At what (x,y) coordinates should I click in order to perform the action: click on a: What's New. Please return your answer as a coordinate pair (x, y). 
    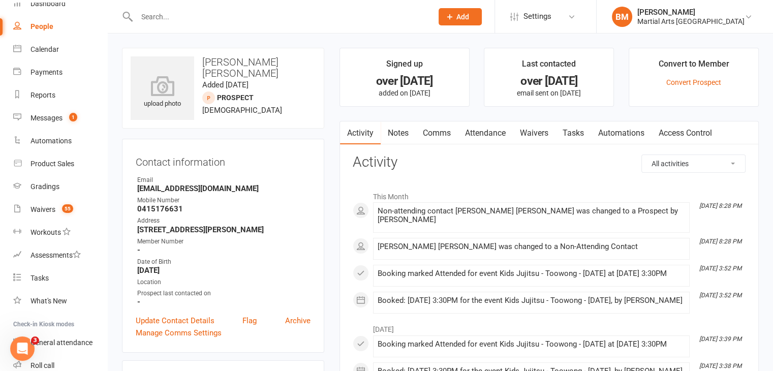
    Looking at the image, I should click on (60, 301).